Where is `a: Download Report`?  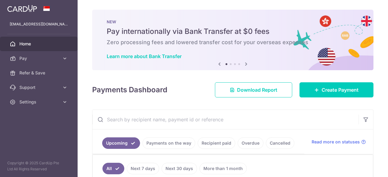
a: Download Report is located at coordinates (253, 90).